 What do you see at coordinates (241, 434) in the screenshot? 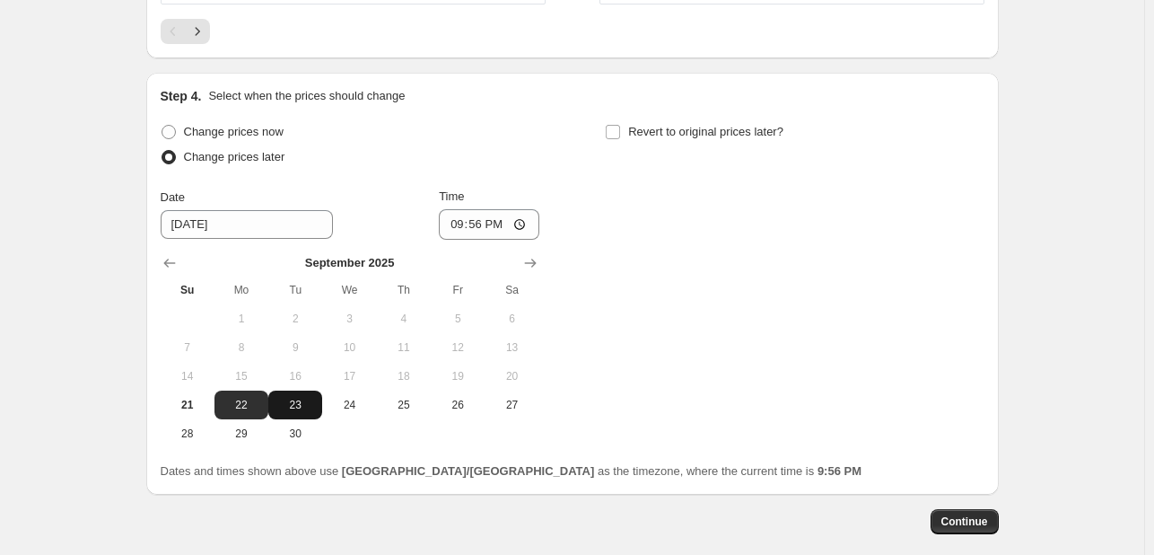
I see `span: 29` at bounding box center [241, 434].